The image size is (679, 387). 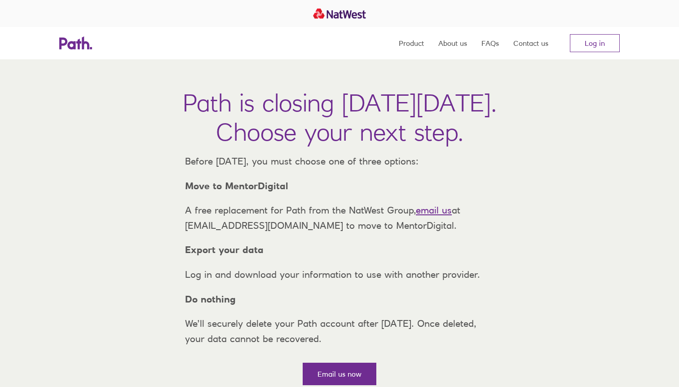 What do you see at coordinates (224, 249) in the screenshot?
I see `strong: Export your data` at bounding box center [224, 249].